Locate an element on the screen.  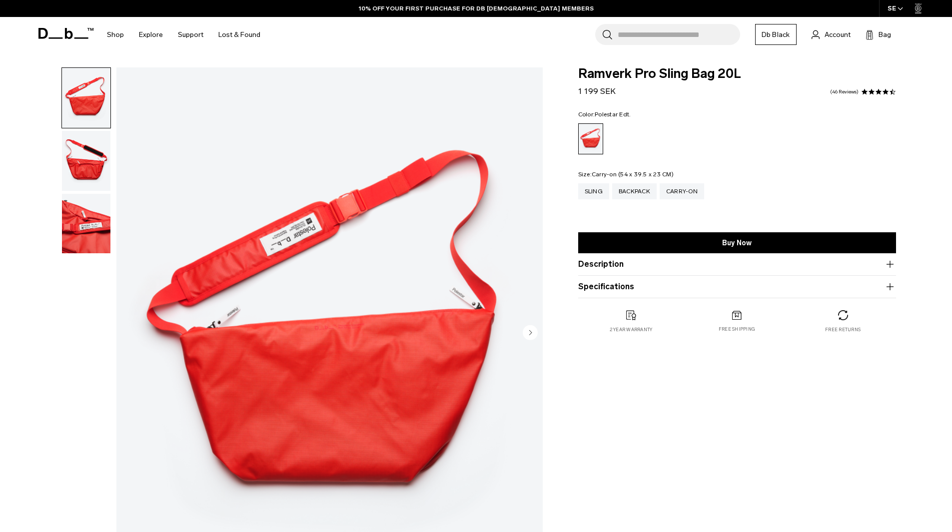
legend: Size: is located at coordinates (625, 174).